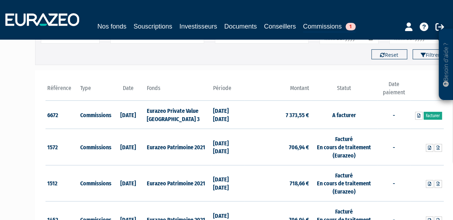 This screenshot has width=453, height=220. I want to click on button: Filtrer, so click(430, 54).